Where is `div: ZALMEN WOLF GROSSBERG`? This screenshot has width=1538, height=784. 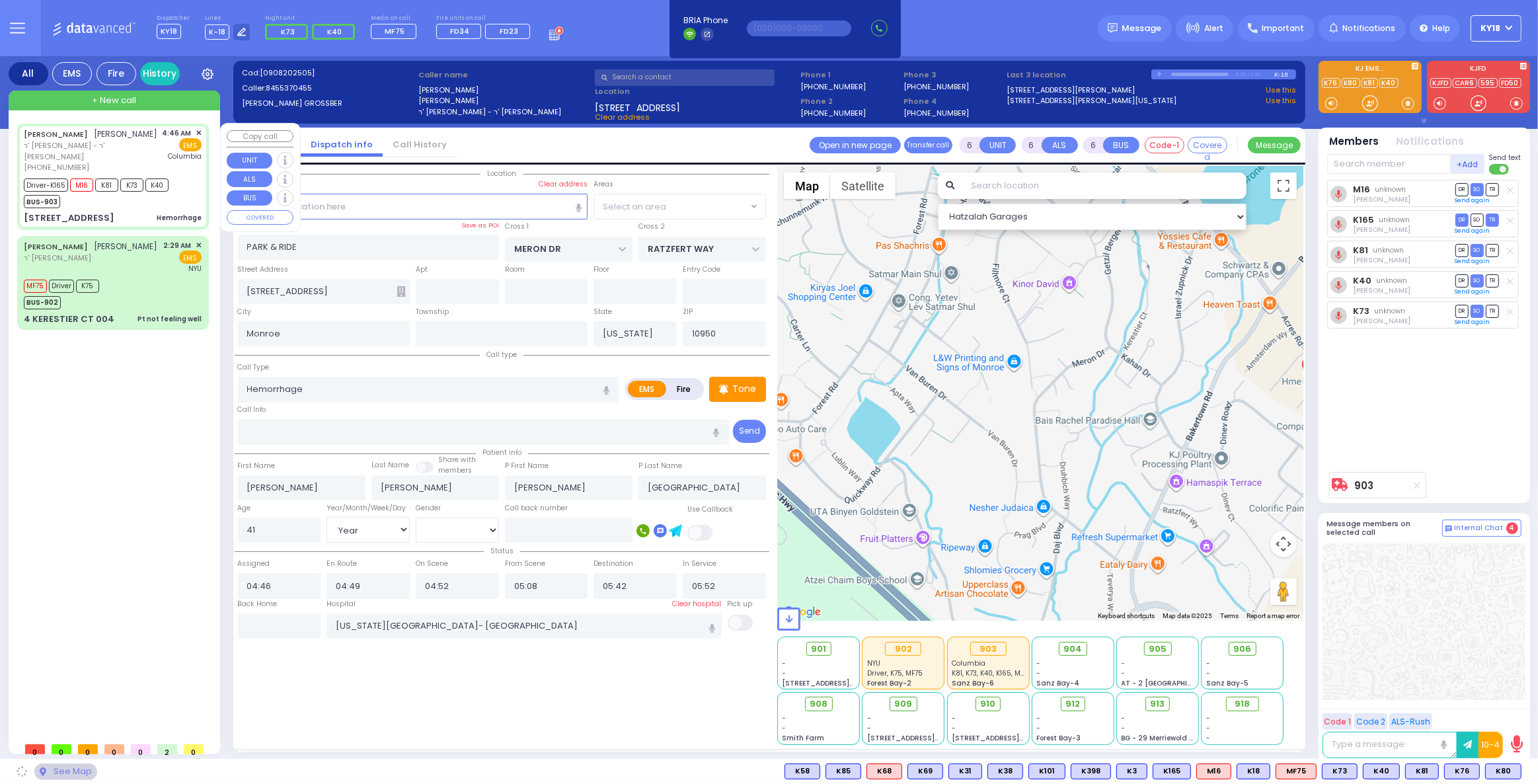 div: ZALMEN WOLF GROSSBERG is located at coordinates (1309, 368).